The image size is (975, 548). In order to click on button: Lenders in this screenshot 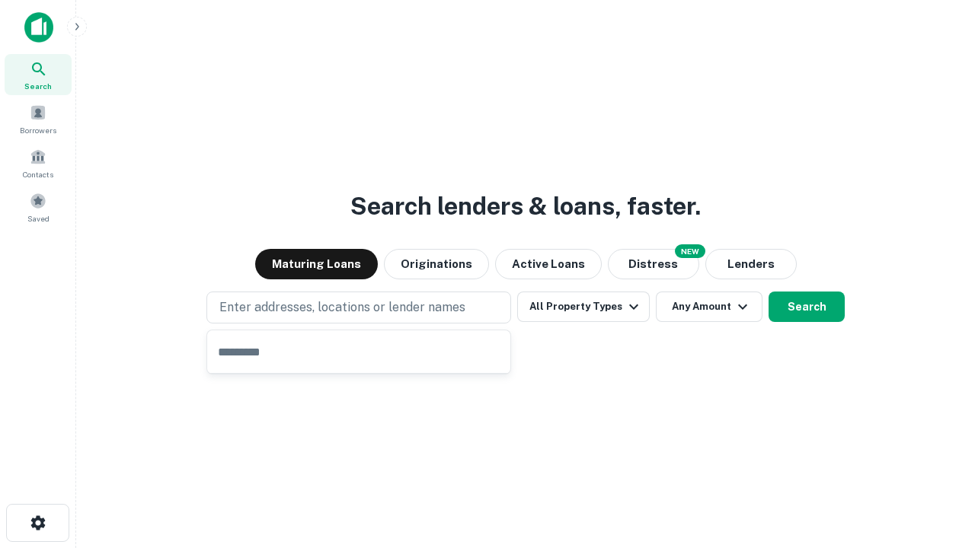, I will do `click(751, 264)`.